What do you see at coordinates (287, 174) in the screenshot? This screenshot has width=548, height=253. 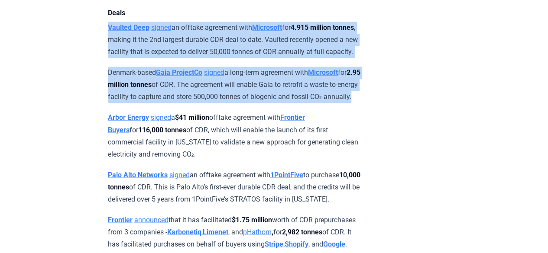 I see `a: 1PointFive` at bounding box center [287, 174].